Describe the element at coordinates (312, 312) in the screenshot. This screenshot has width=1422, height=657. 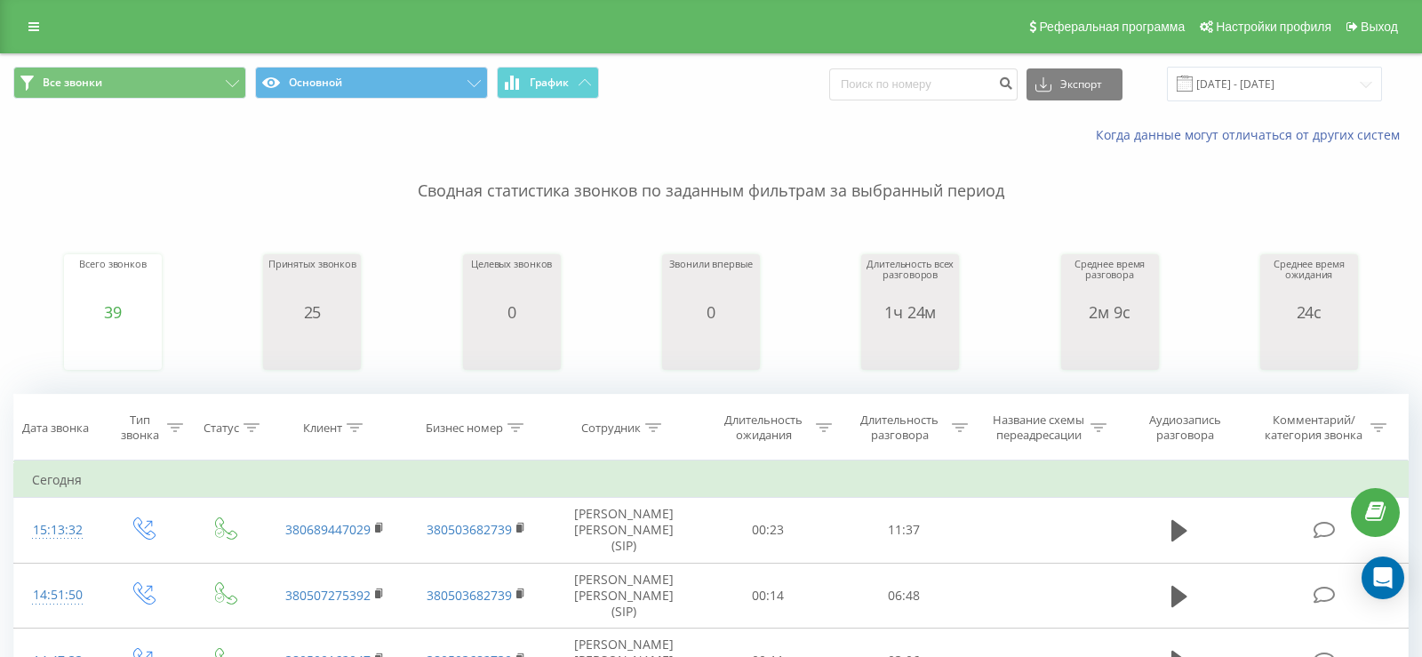
I see `div: 25` at that location.